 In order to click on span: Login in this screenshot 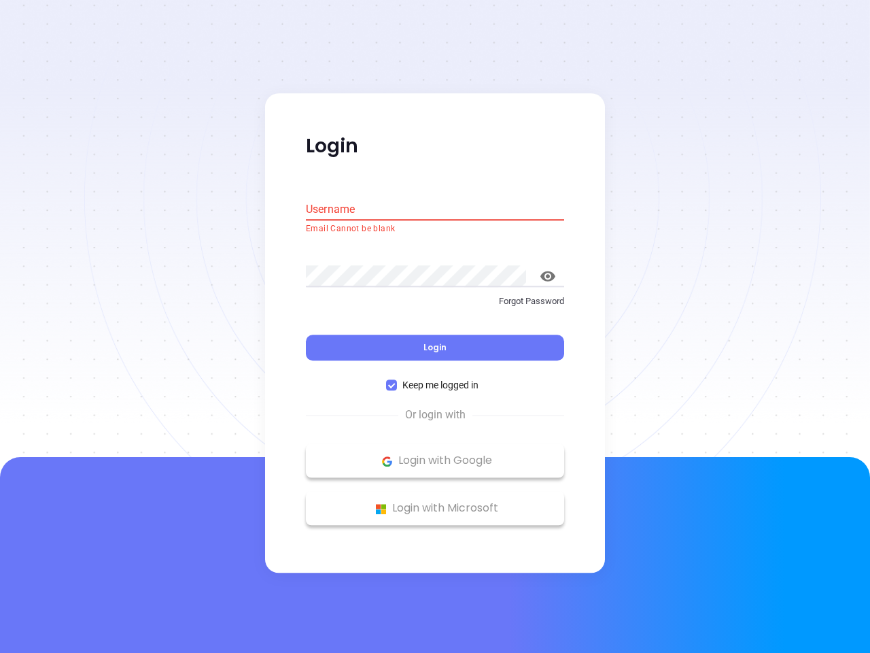, I will do `click(435, 347)`.